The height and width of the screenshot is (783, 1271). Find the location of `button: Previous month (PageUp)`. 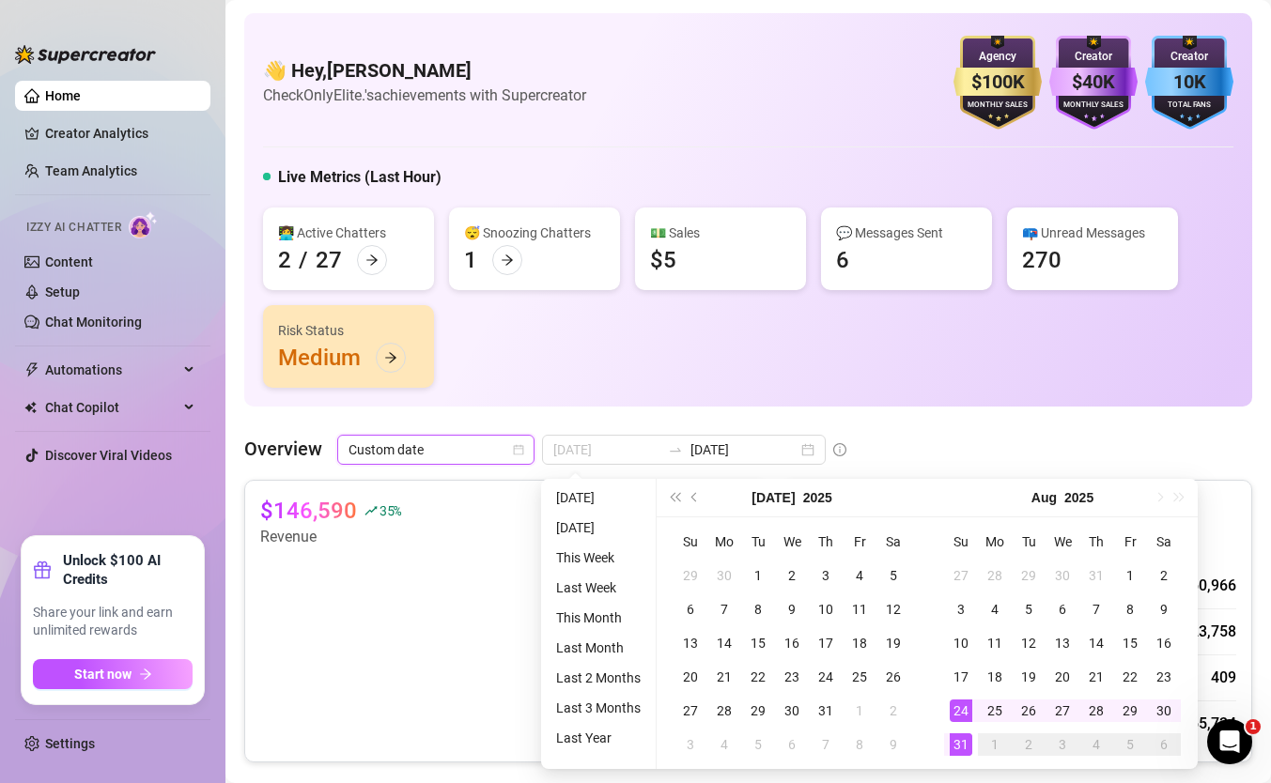

button: Previous month (PageUp) is located at coordinates (695, 498).